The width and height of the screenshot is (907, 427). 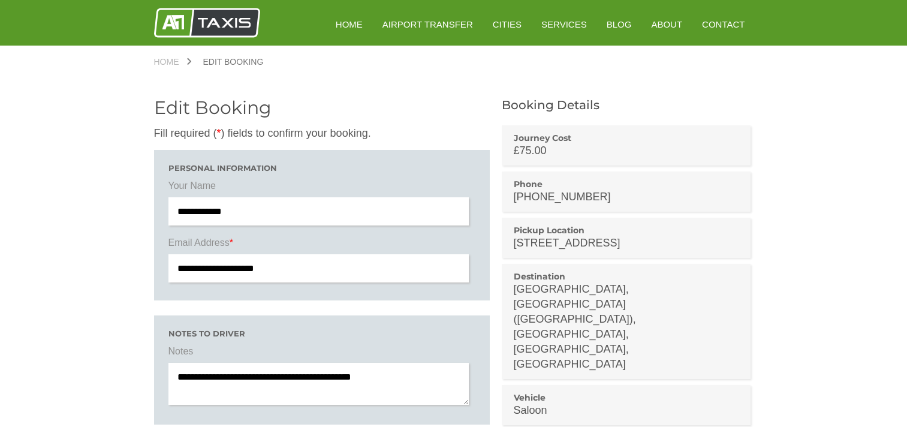 I want to click on label: Email Address, so click(x=322, y=245).